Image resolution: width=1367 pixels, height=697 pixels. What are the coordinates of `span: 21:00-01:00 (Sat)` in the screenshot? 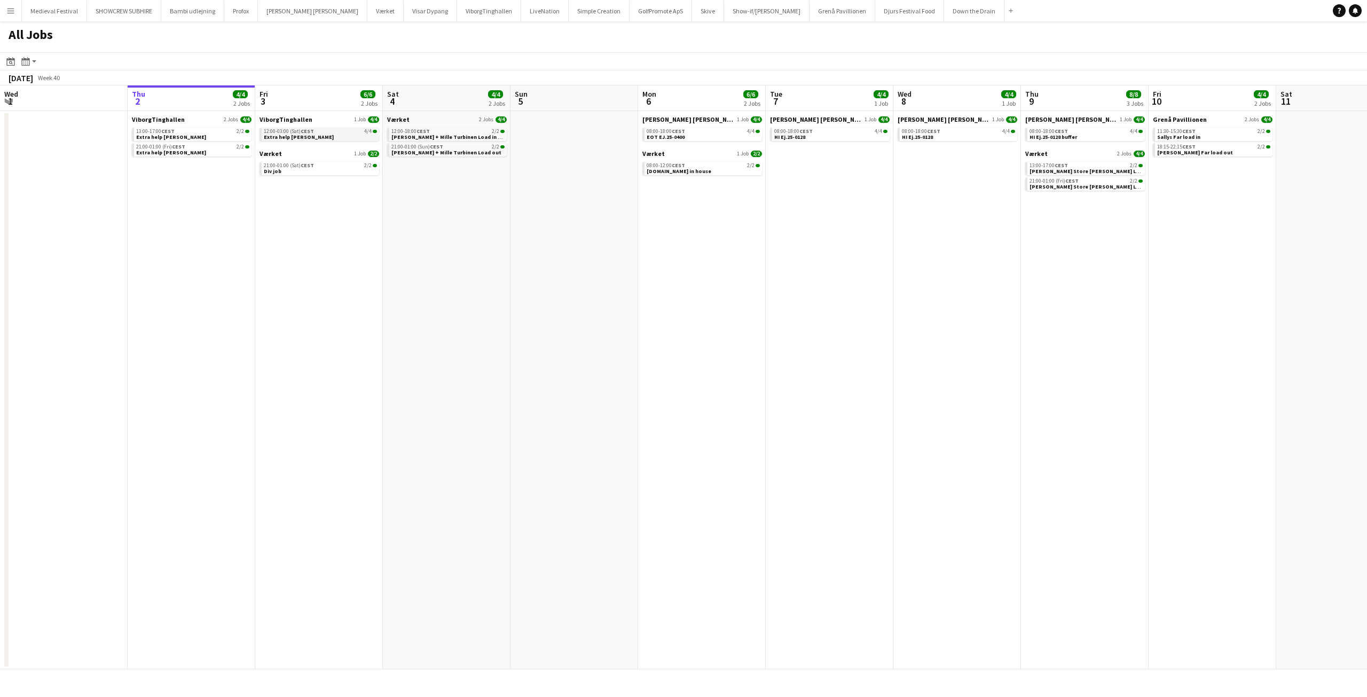 It's located at (289, 166).